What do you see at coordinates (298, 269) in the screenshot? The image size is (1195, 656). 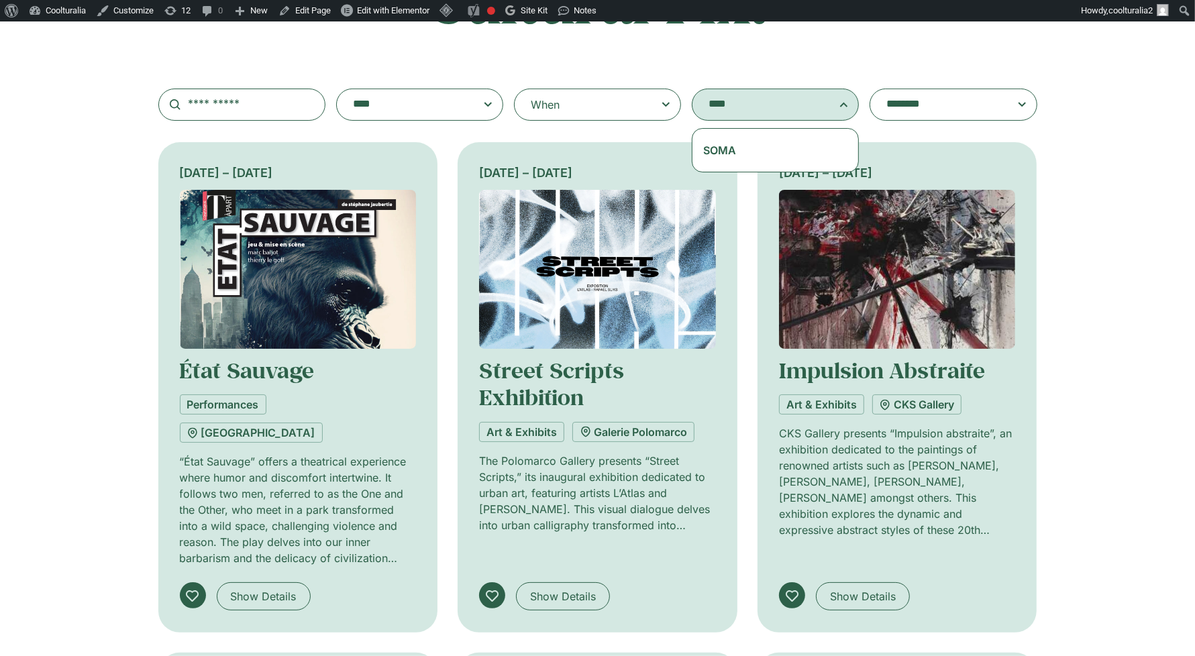 I see `img: Coolturalia - État sauvage Une pièce coup de poing de Stéphane Jaubertie par la Cie T à Part` at bounding box center [298, 269].